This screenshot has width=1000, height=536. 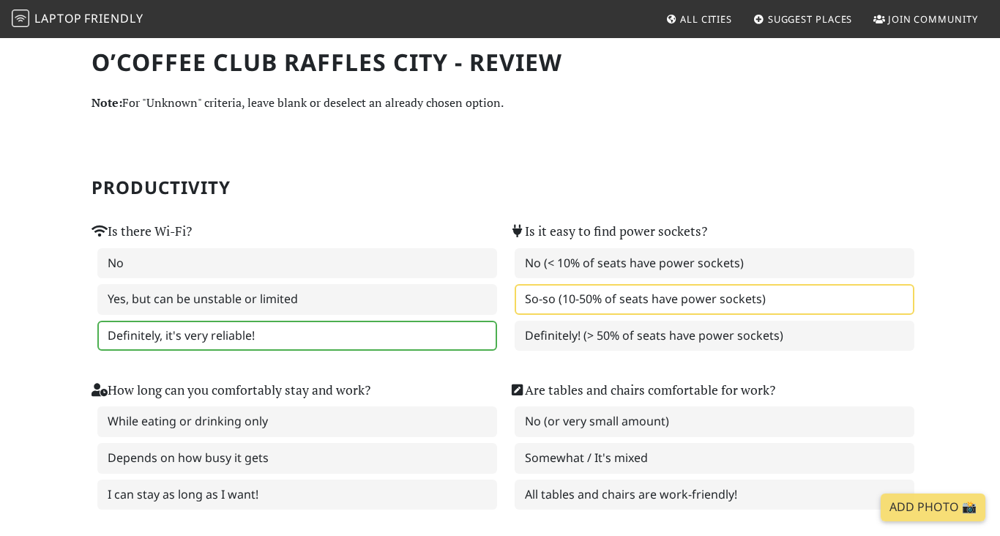 What do you see at coordinates (231, 390) in the screenshot?
I see `label: How long can you comfortably stay and work?` at bounding box center [231, 390].